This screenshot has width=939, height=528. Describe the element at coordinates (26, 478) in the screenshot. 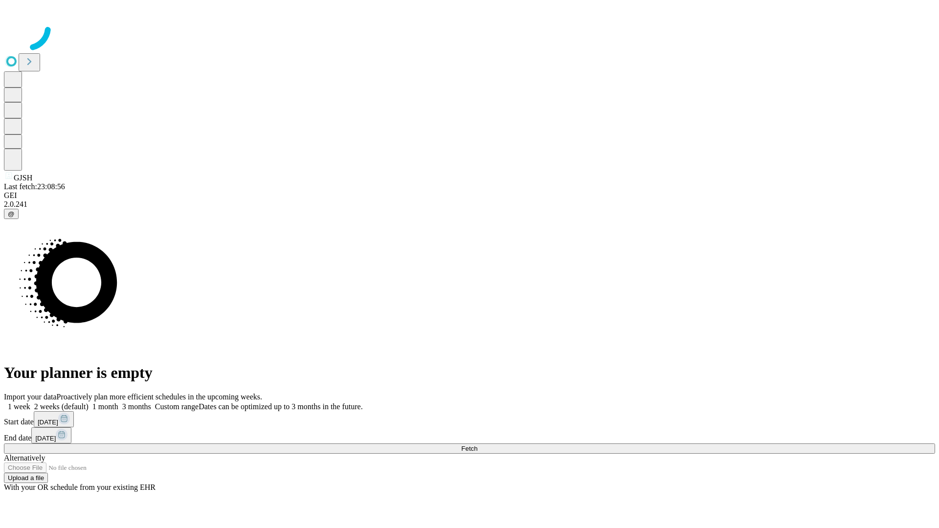

I see `button: Upload a file` at that location.